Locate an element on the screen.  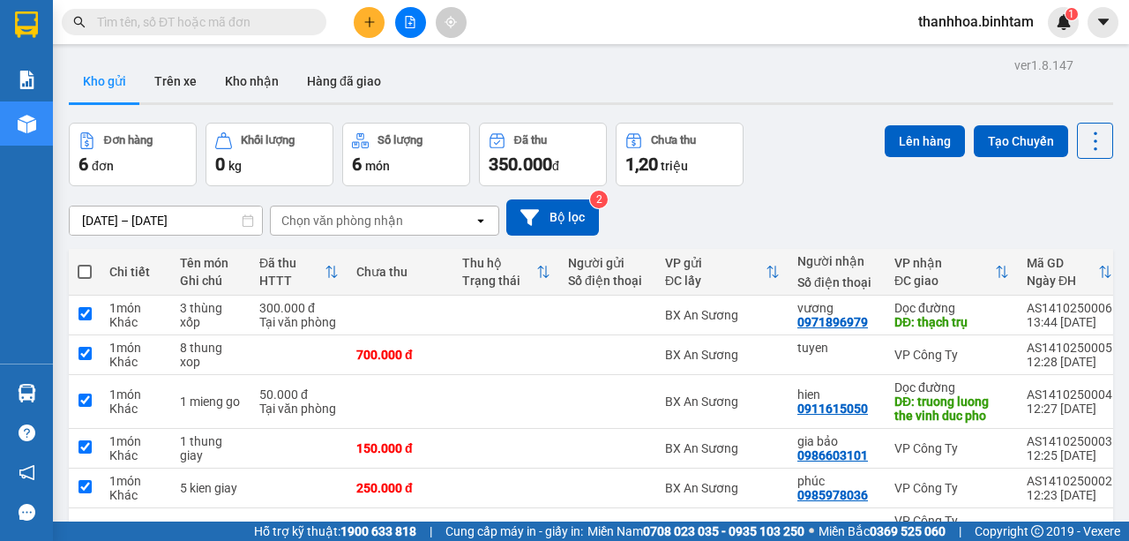
div: 3 thùng xốp is located at coordinates (211, 315).